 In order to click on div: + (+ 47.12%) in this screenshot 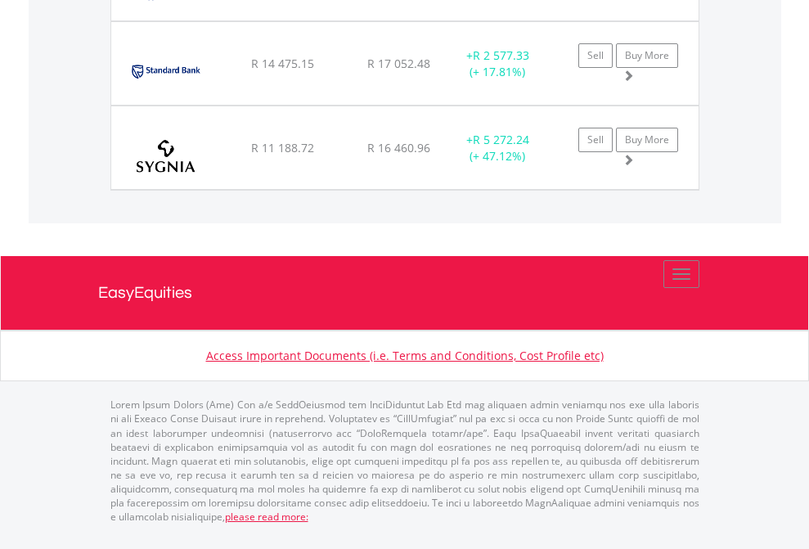, I will do `click(498, 148)`.